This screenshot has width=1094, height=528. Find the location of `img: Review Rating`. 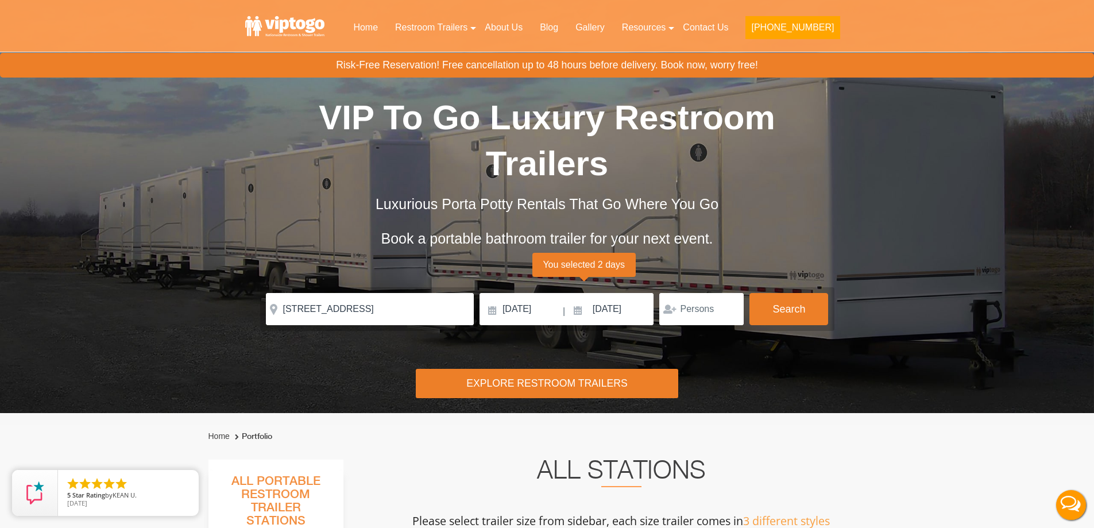

img: Review Rating is located at coordinates (35, 493).